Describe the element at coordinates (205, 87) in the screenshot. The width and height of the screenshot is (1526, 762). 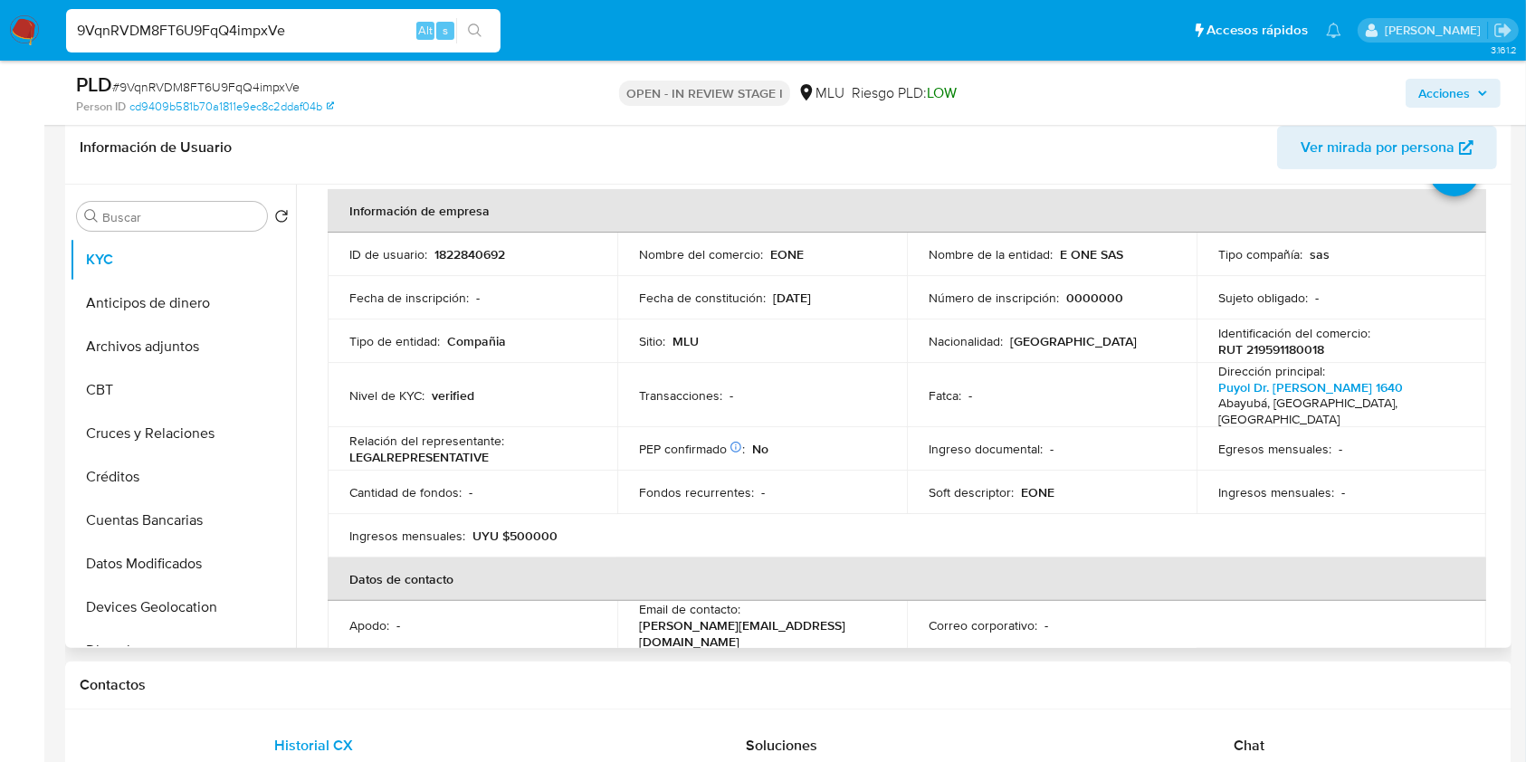
I see `span: # 9VqnRVDM8FT6U9FqQ4impxVe` at that location.